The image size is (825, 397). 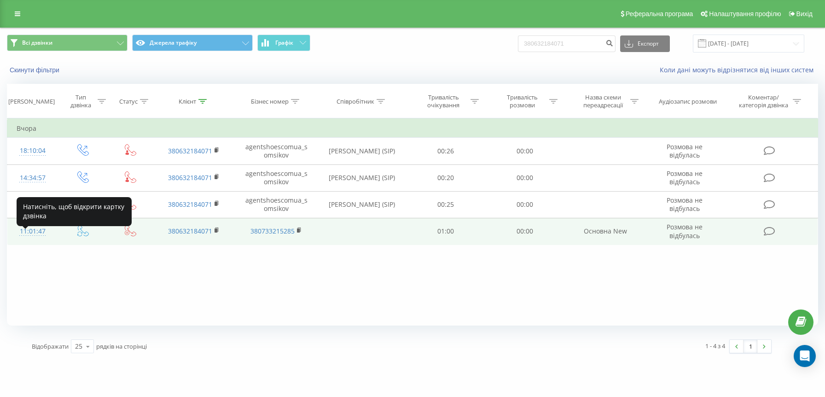 I want to click on div: 18:10:04, so click(x=33, y=151).